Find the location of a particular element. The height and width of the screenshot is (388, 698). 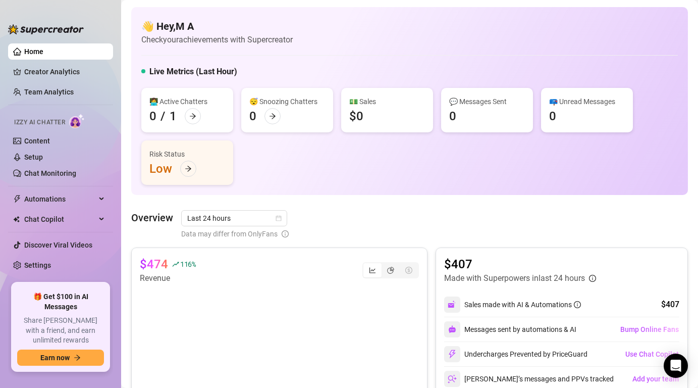

div: Undercharges Prevented by PriceGuard is located at coordinates (516, 354).